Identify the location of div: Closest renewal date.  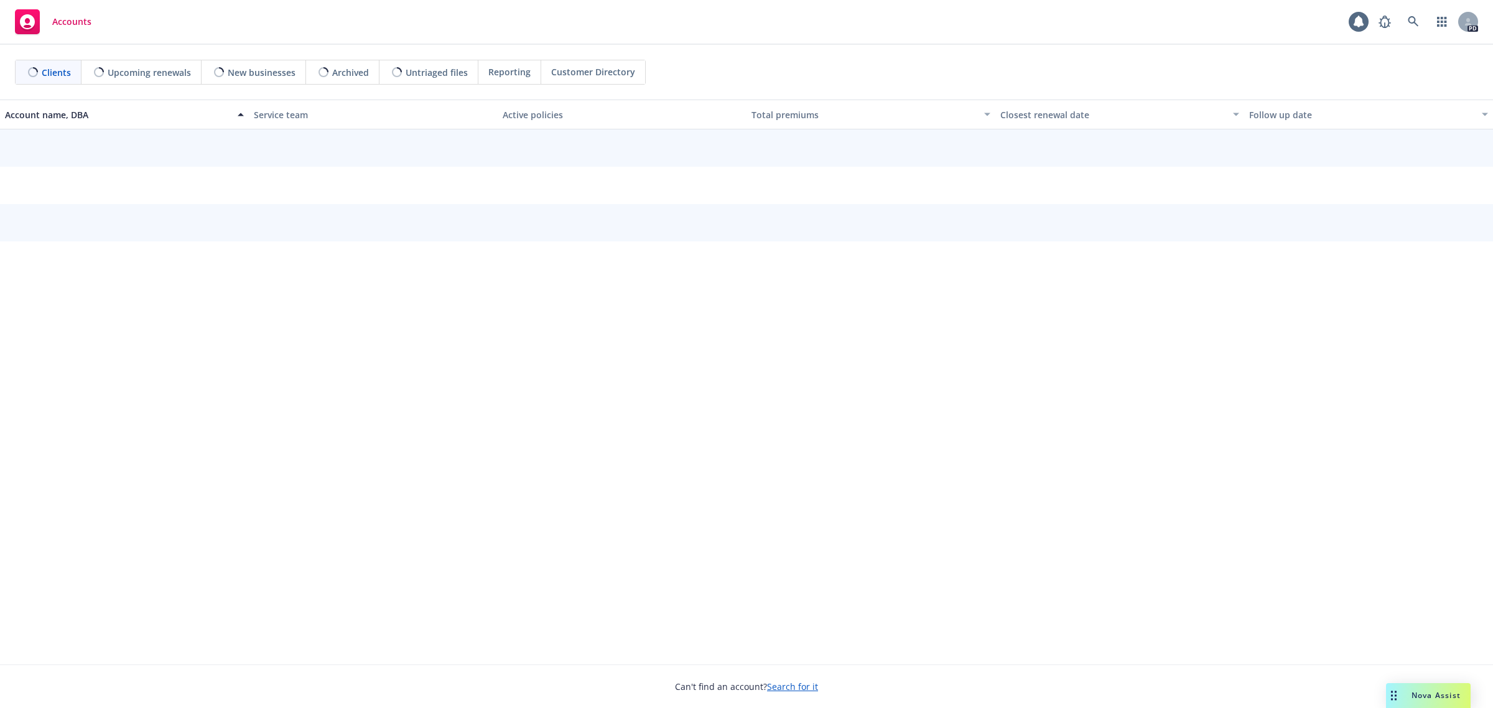
(1113, 114).